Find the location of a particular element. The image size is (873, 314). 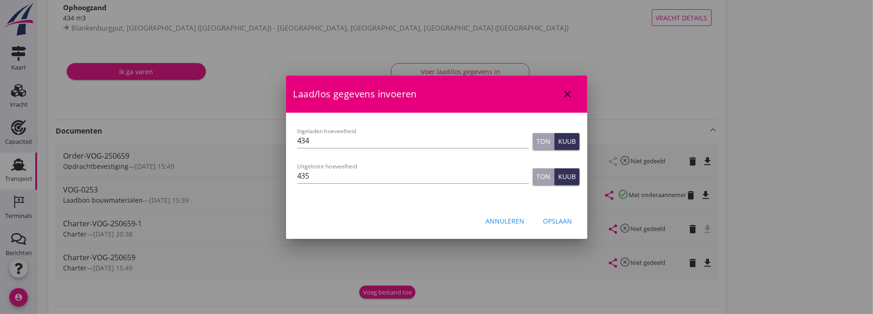

input: Ingeladen hoeveelheid is located at coordinates (413, 140).